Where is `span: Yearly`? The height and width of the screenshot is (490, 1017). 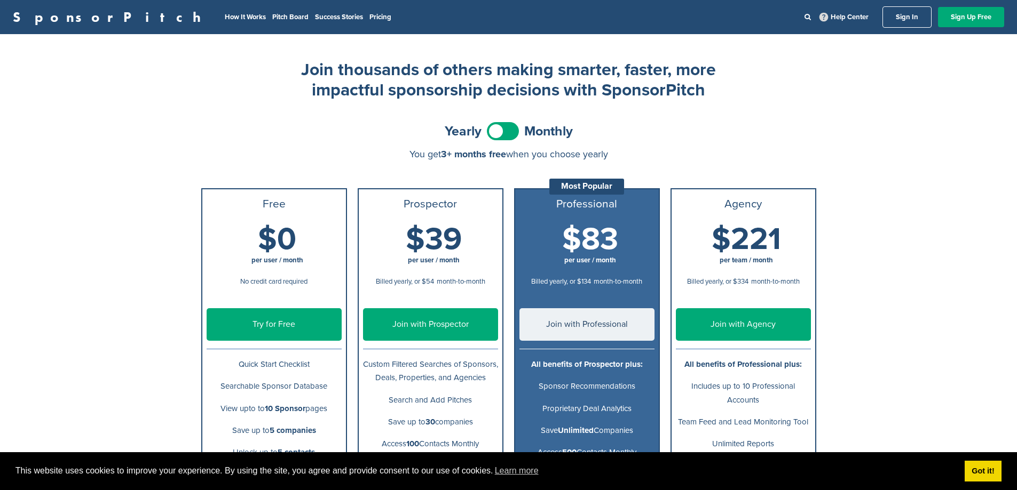
span: Yearly is located at coordinates (463, 131).